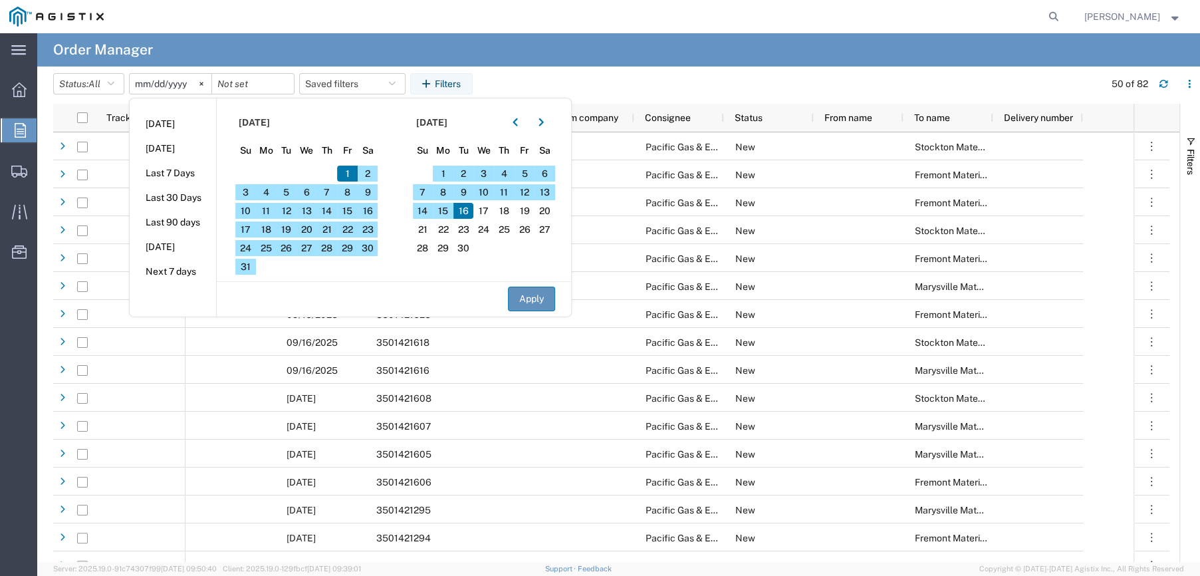 The height and width of the screenshot is (576, 1200). Describe the element at coordinates (245, 267) in the screenshot. I see `span: 31` at that location.